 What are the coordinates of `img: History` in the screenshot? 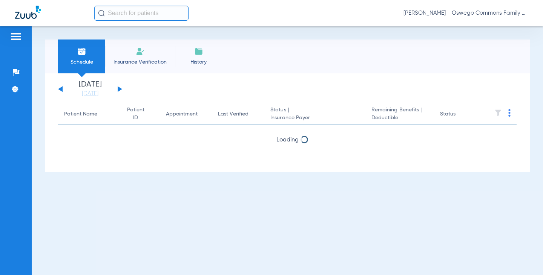 It's located at (199, 52).